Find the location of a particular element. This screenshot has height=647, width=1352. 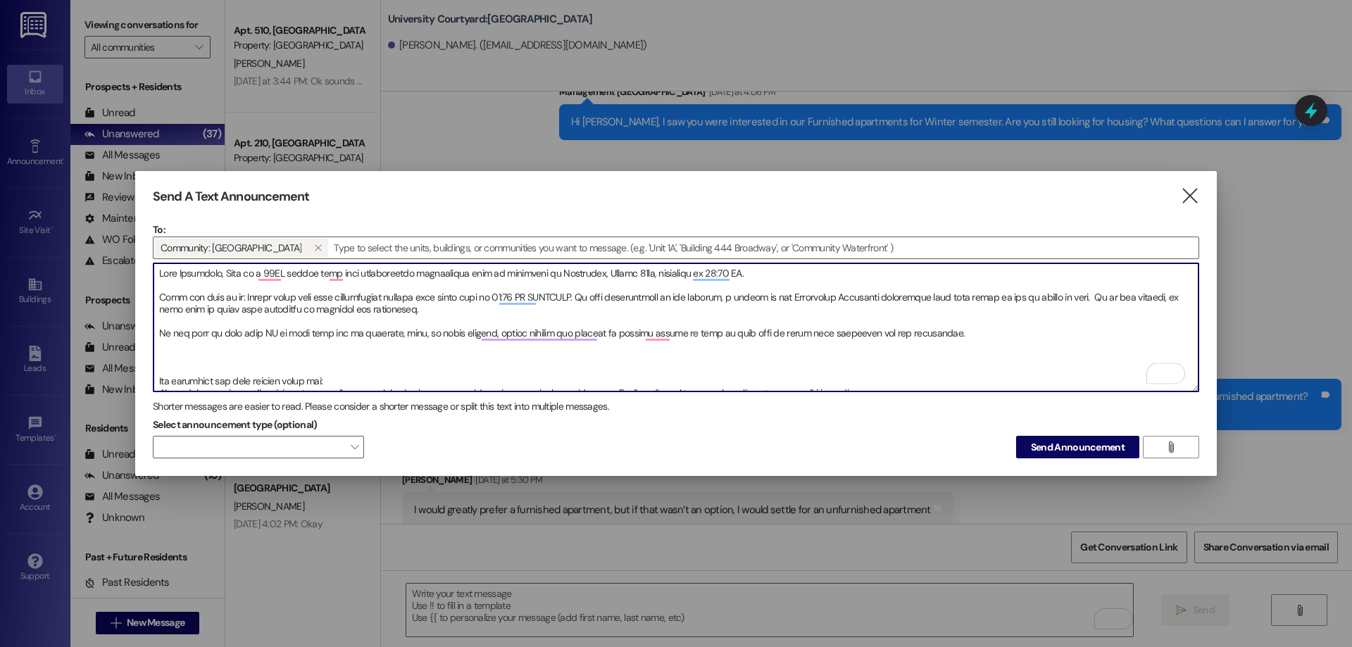

button: Community: University Courtyard is located at coordinates (318, 248).